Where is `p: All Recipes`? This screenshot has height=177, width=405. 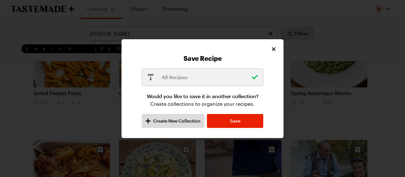 p: All Recipes is located at coordinates (204, 77).